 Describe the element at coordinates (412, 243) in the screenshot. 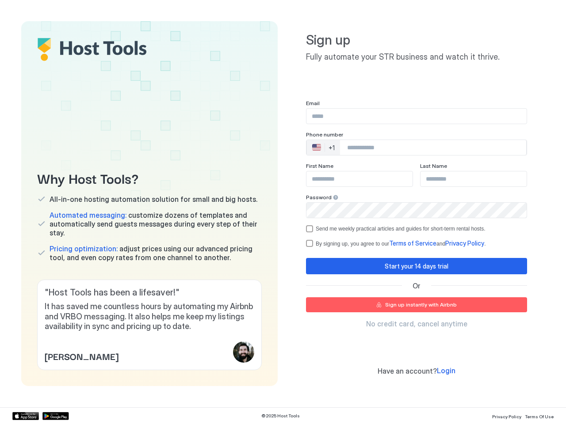

I see `span: Terms of Service` at that location.